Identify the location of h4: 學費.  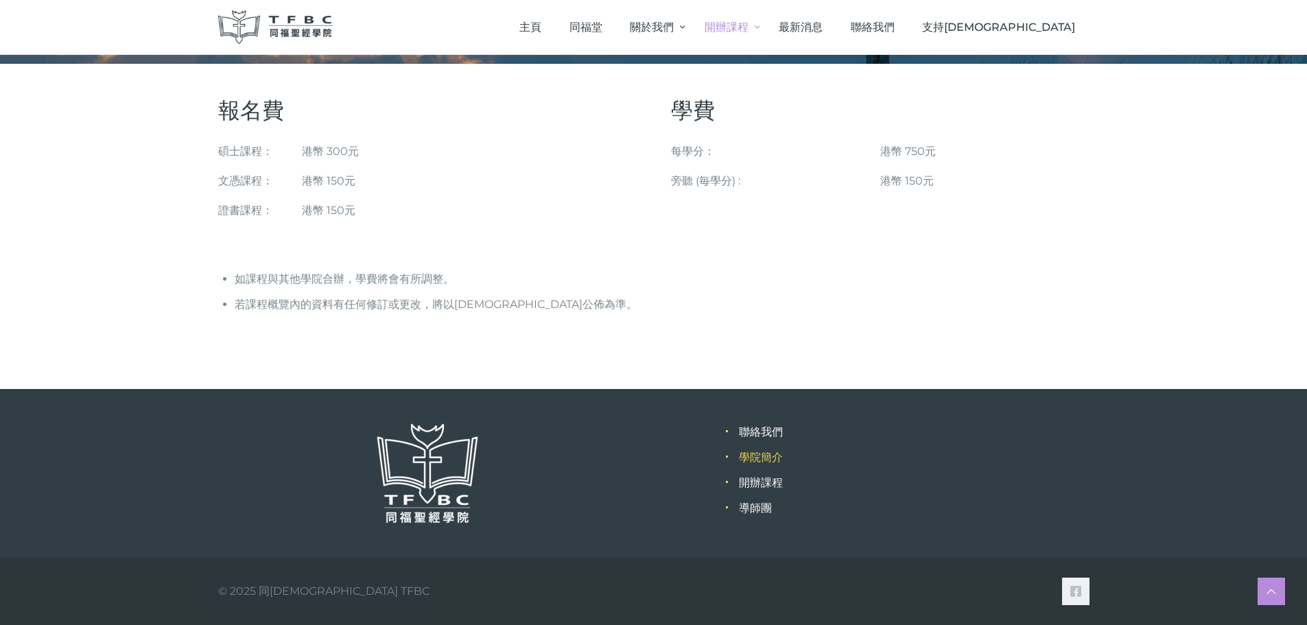
(880, 110).